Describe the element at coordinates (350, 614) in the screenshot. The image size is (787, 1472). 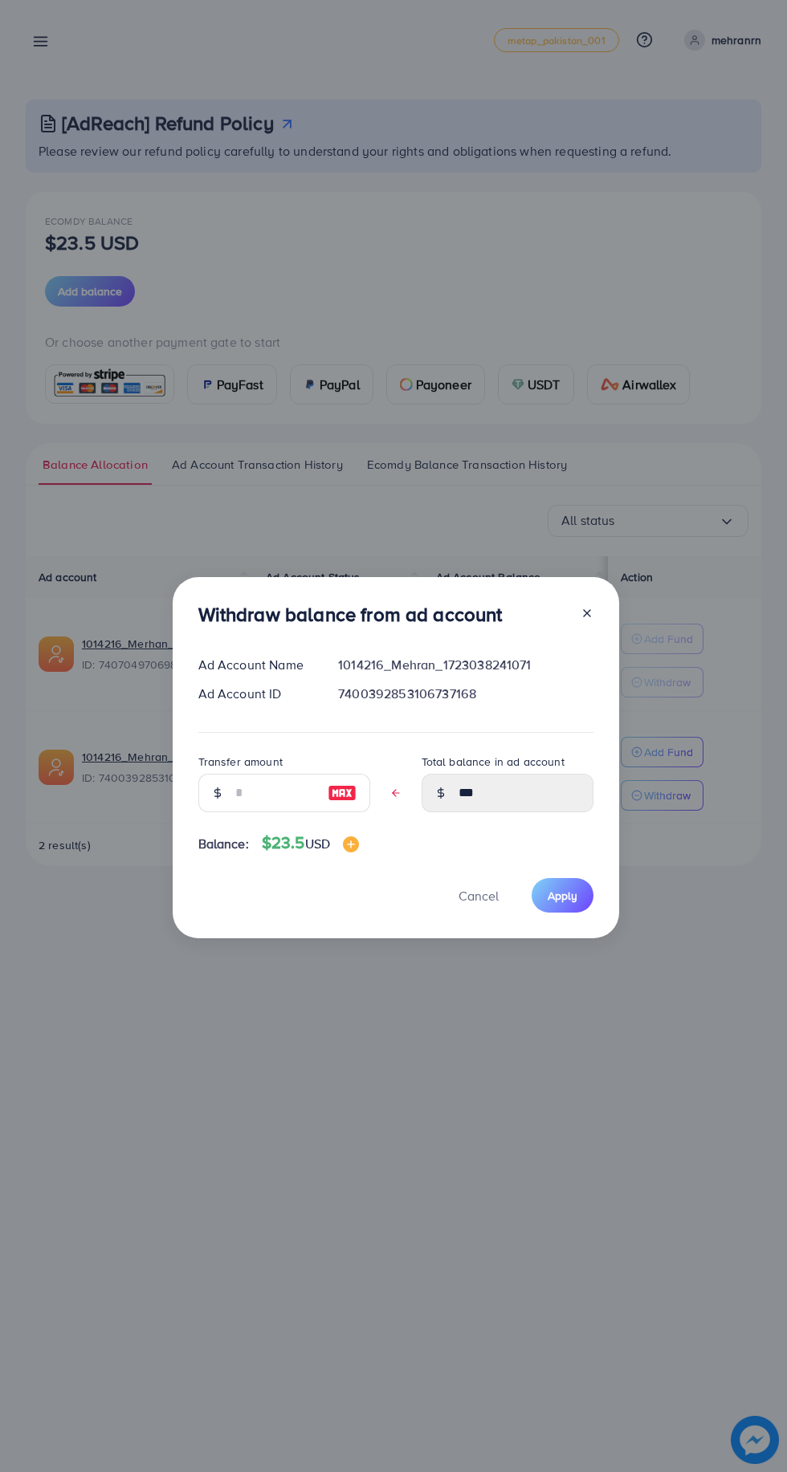
I see `h3: Withdraw balance from ad account` at that location.